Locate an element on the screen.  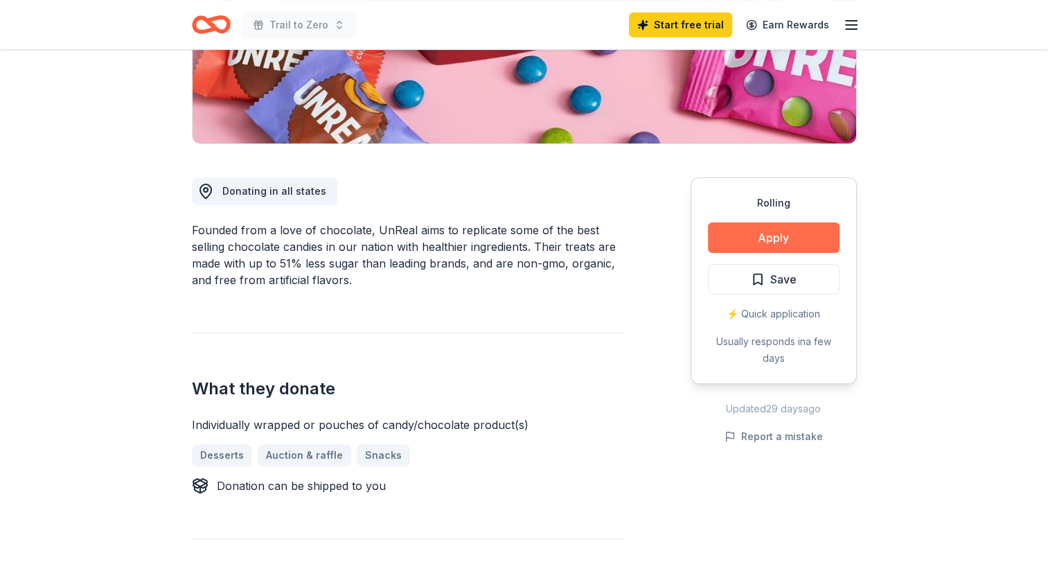
h2: What they donate is located at coordinates (408, 388).